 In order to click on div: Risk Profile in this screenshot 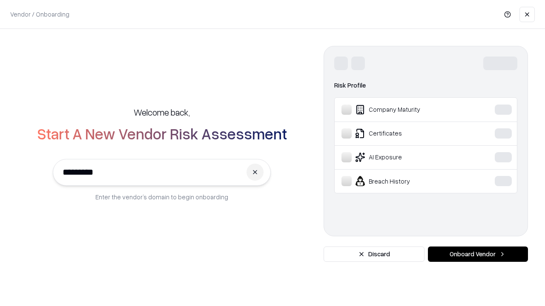, I will do `click(426, 86)`.